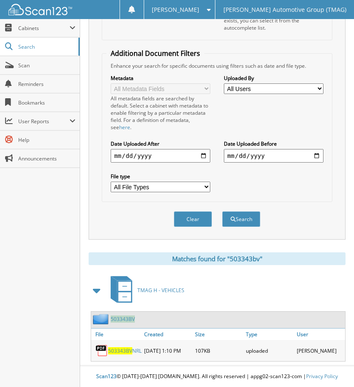 The image size is (354, 387). What do you see at coordinates (47, 140) in the screenshot?
I see `span: Help` at bounding box center [47, 140].